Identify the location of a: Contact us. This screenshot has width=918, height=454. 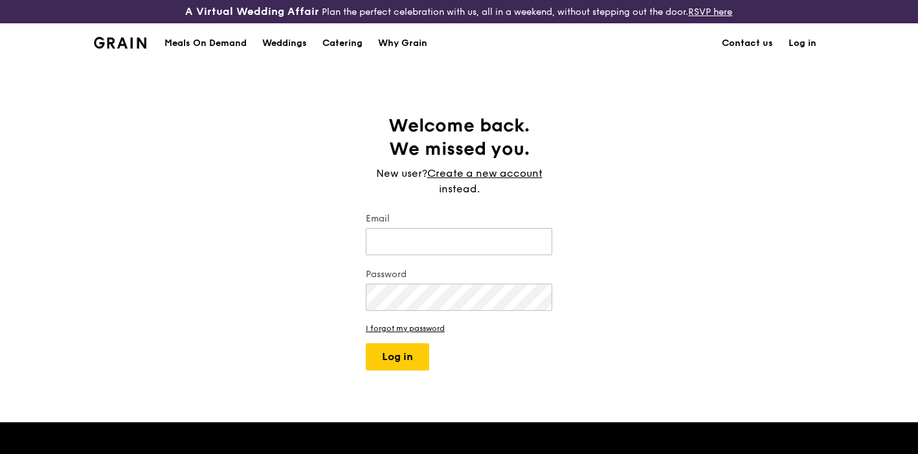
(747, 43).